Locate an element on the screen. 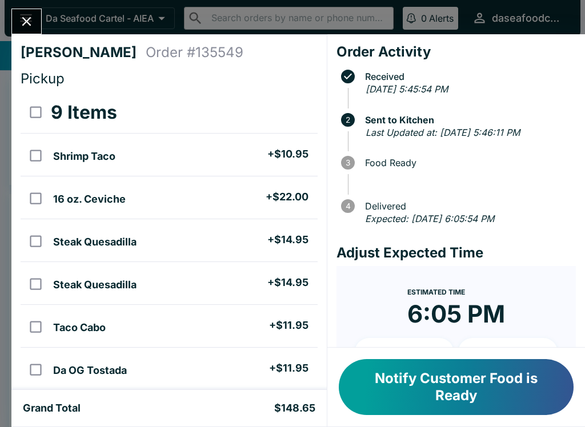 Image resolution: width=585 pixels, height=427 pixels. h4: Adjust Expected Time is located at coordinates (456, 253).